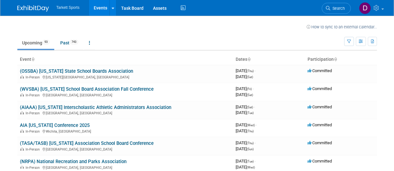 Image resolution: width=394 pixels, height=171 pixels. I want to click on th: Dates, so click(269, 60).